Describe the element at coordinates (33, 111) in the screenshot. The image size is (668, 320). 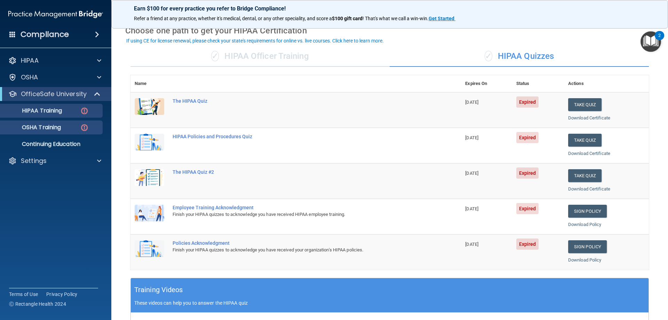
I see `p: HIPAA Training` at that location.